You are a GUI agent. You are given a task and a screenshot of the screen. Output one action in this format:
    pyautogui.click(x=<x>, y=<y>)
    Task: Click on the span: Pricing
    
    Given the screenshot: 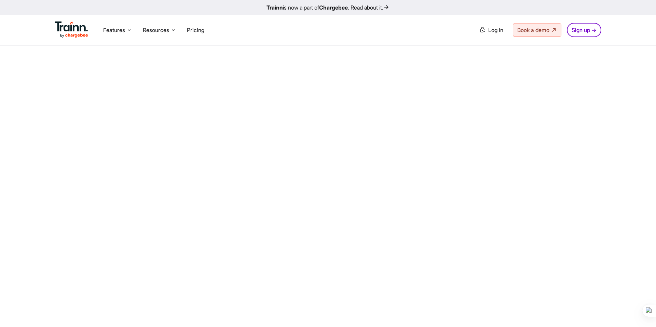 What is the action you would take?
    pyautogui.click(x=195, y=30)
    